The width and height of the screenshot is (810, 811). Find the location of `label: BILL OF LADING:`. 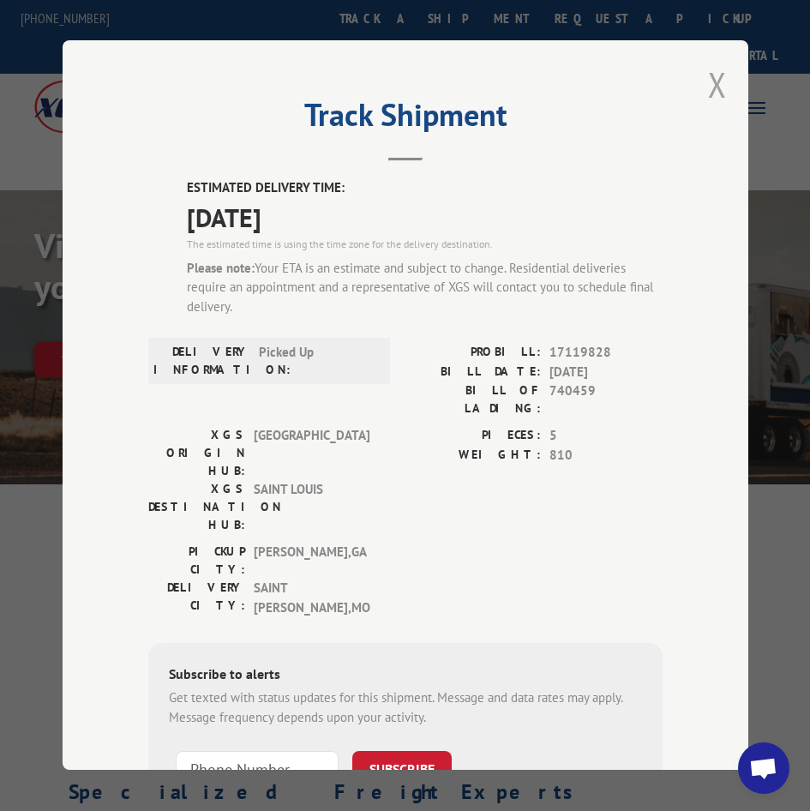

label: BILL OF LADING: is located at coordinates (473, 400).